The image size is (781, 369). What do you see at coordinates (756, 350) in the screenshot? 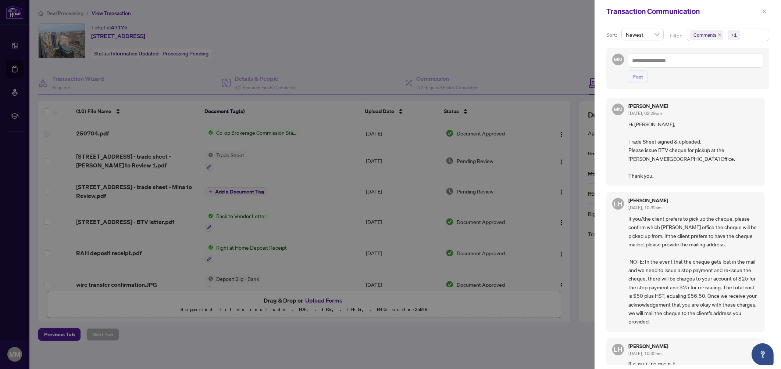
I see `span: check-circle` at bounding box center [756, 350].